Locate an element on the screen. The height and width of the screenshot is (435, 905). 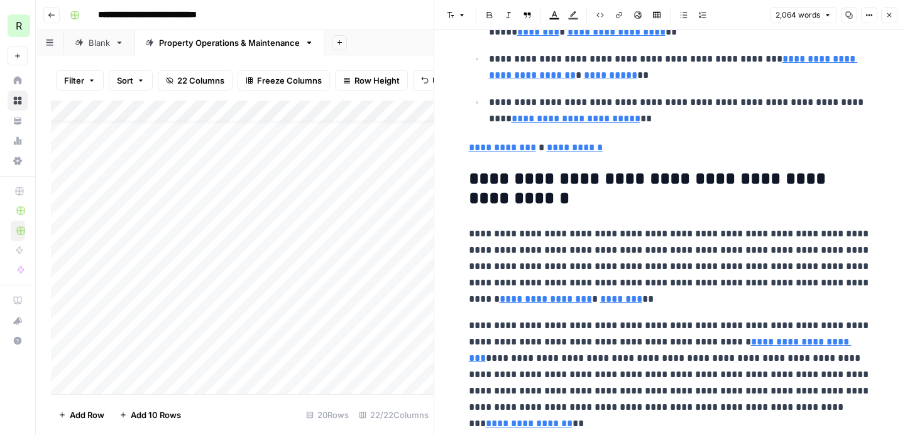
button: Add 10 Rows is located at coordinates (150, 415).